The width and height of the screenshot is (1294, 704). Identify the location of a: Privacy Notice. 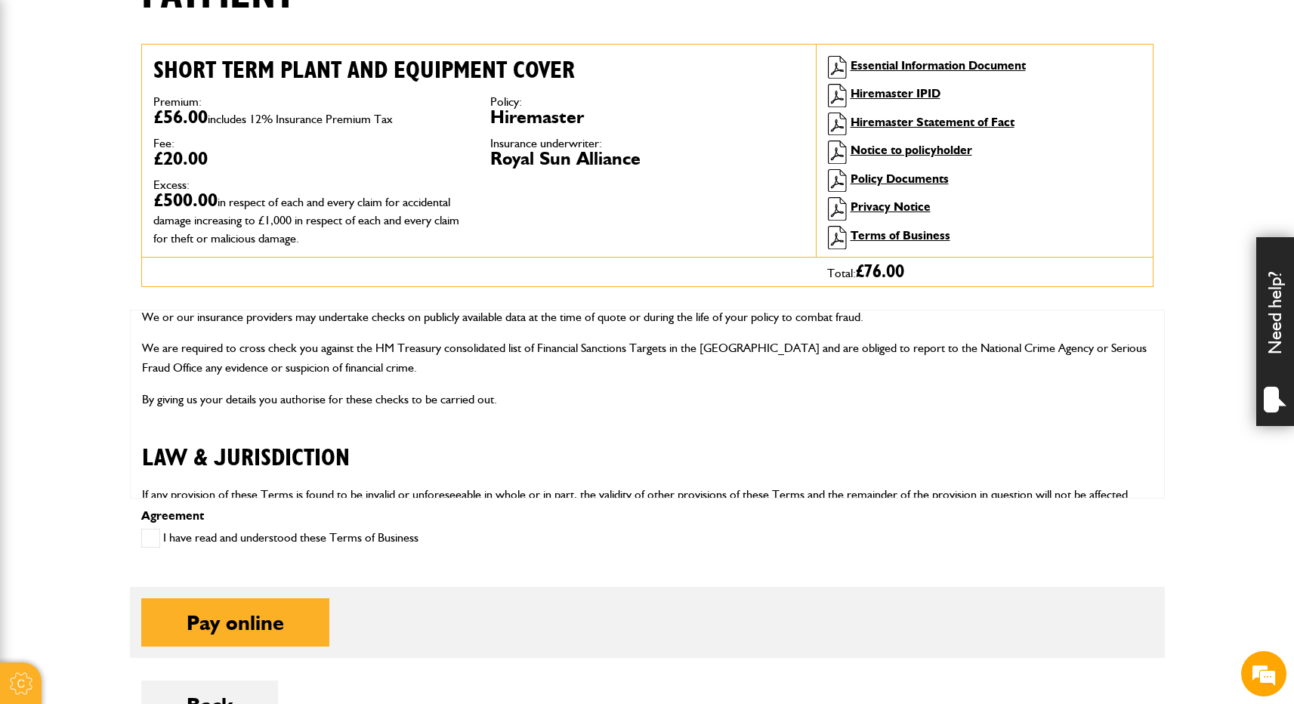
(891, 206).